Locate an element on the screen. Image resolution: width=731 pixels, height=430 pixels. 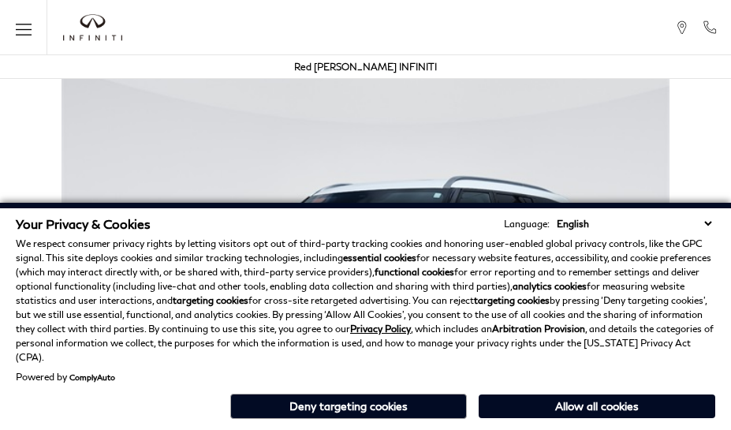
select: Language Select is located at coordinates (634, 223).